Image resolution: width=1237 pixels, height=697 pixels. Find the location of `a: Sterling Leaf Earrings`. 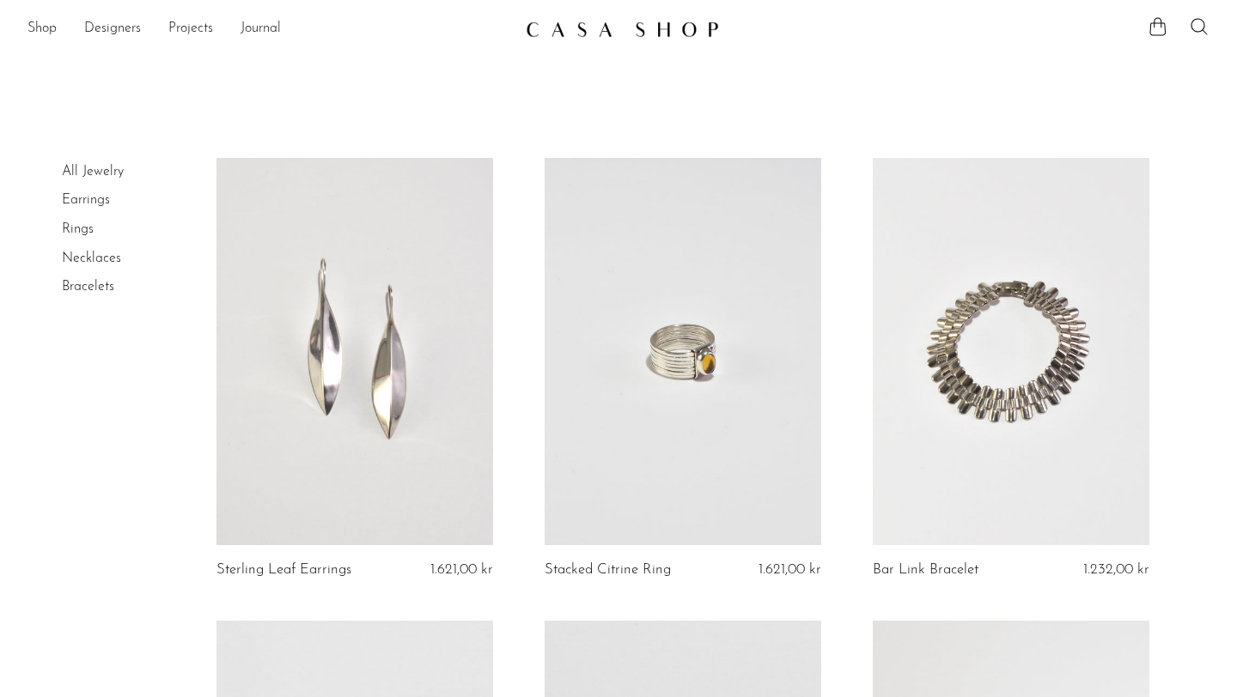

a: Sterling Leaf Earrings is located at coordinates (283, 570).